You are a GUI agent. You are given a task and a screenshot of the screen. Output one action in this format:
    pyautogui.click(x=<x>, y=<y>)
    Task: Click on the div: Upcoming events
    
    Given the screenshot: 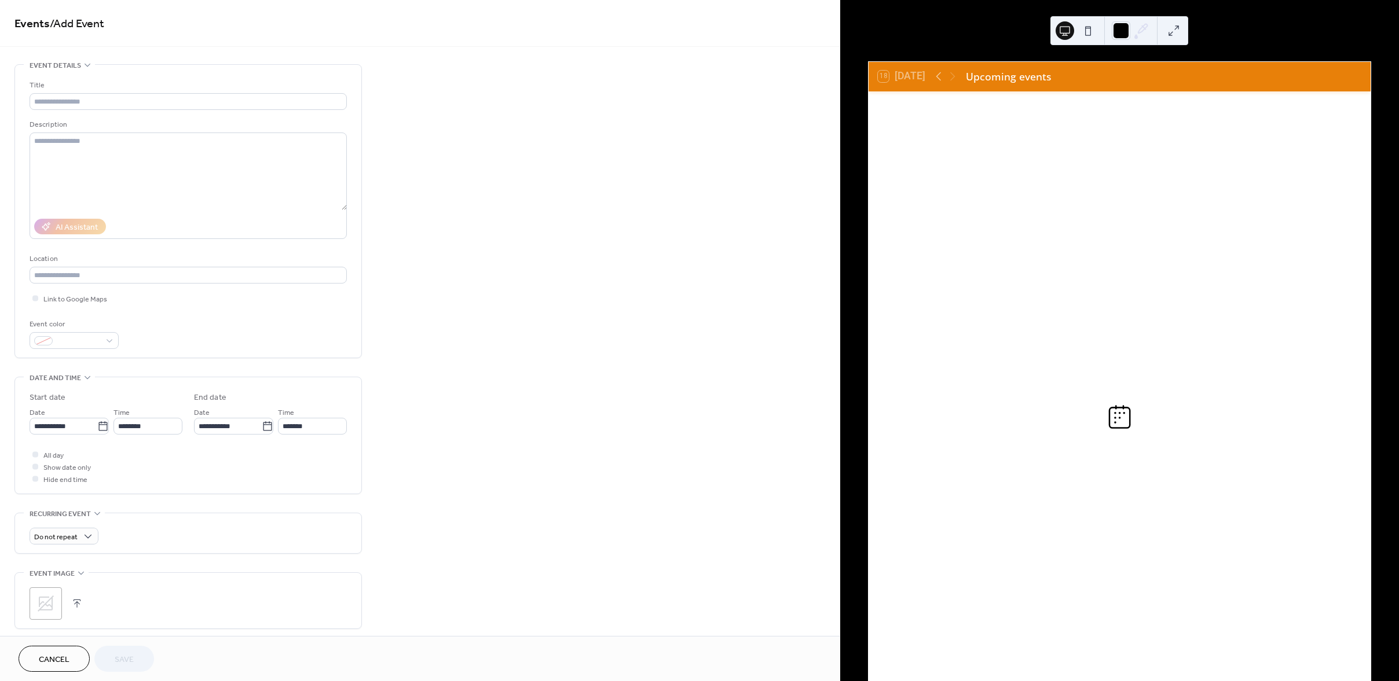 What is the action you would take?
    pyautogui.click(x=1008, y=76)
    